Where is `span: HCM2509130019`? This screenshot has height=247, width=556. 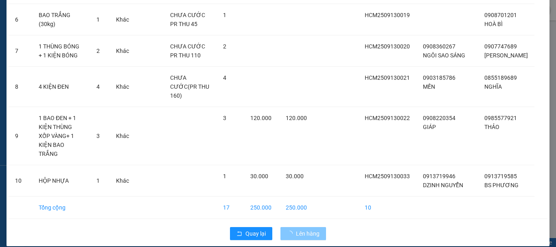
span: HCM2509130019 is located at coordinates (387, 15).